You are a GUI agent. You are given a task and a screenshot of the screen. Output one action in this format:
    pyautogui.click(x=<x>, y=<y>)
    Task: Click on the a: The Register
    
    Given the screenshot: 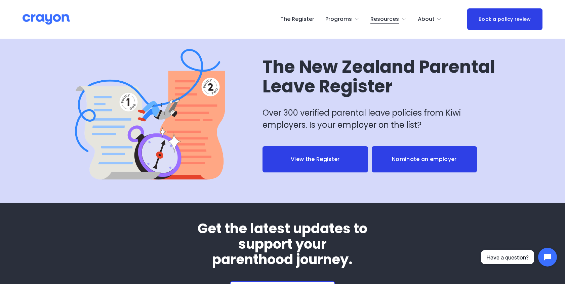 What is the action you would take?
    pyautogui.click(x=297, y=19)
    